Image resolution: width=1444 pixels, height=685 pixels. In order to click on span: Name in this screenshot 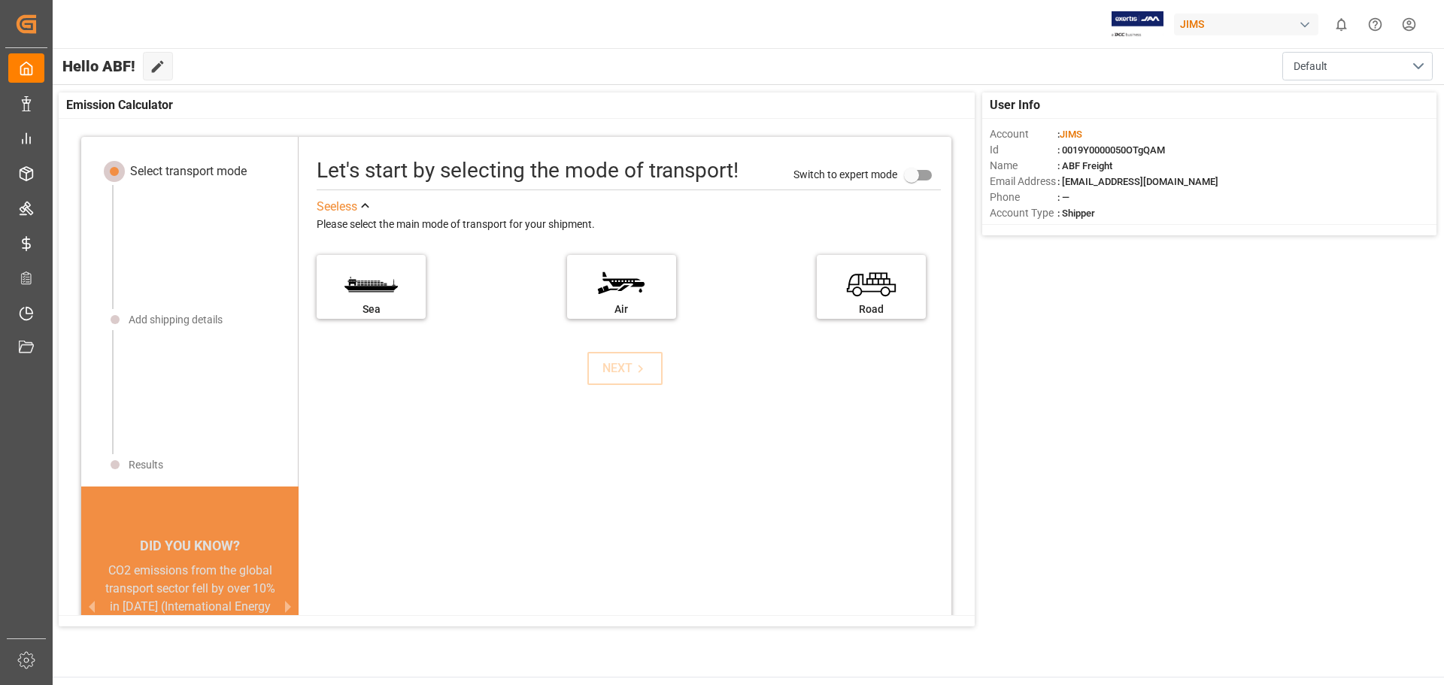, I will do `click(1024, 165)`.